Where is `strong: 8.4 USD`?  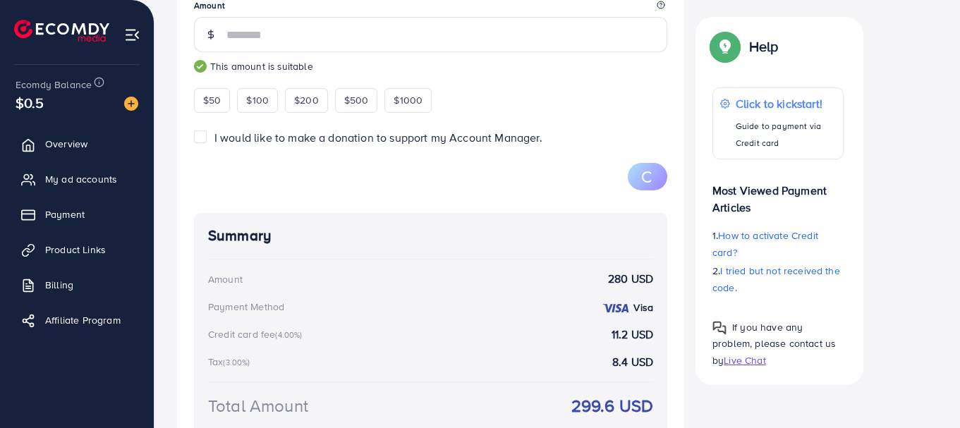 strong: 8.4 USD is located at coordinates (632, 362).